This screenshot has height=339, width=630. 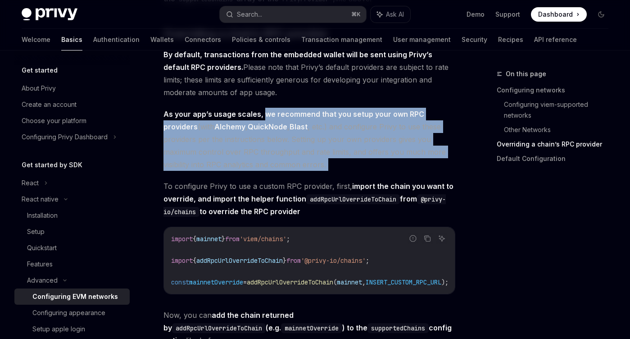 I want to click on code: mainnetOverride, so click(x=312, y=328).